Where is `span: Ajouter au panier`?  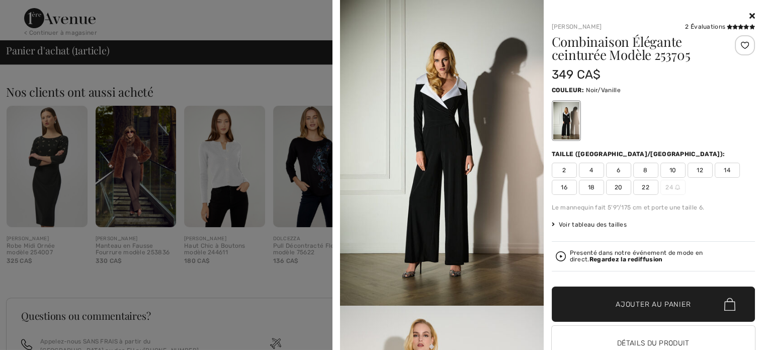
span: Ajouter au panier is located at coordinates (653, 304).